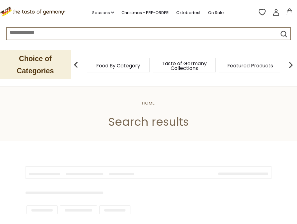 Image resolution: width=297 pixels, height=224 pixels. I want to click on img: previous arrow, so click(76, 65).